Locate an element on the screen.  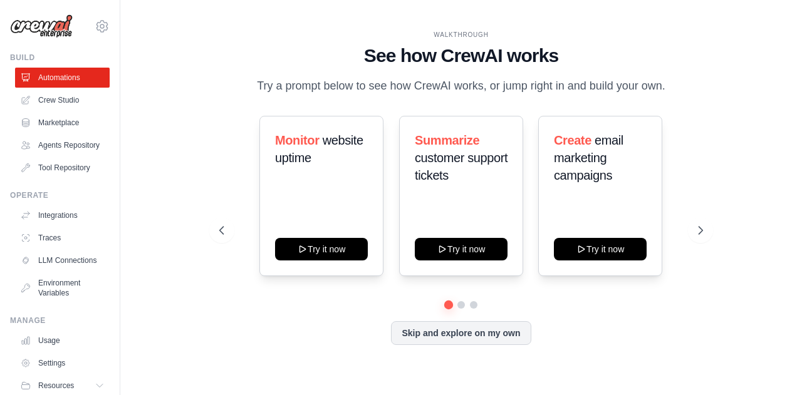
button: Skip and explore on my own is located at coordinates (460, 333).